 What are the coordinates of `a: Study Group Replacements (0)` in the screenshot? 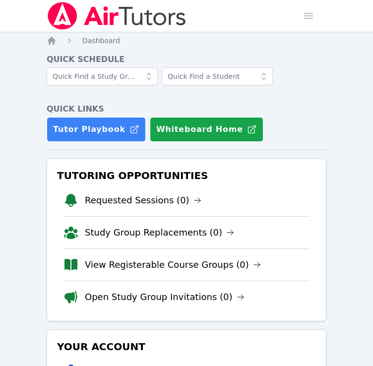 It's located at (159, 233).